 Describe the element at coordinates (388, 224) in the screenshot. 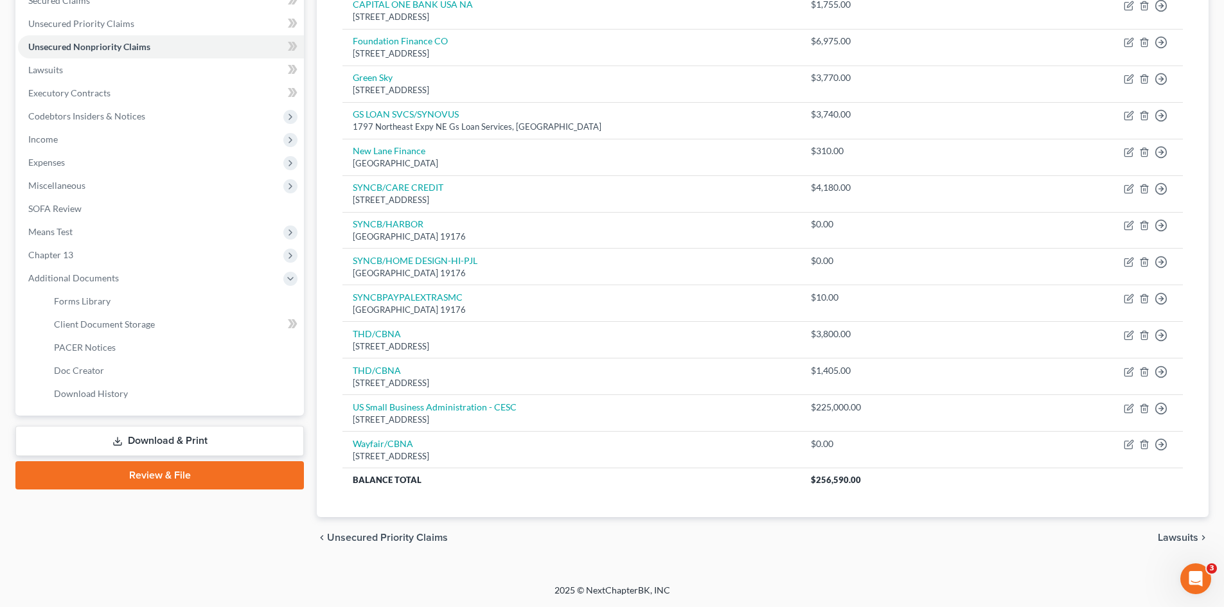

I see `a: SYNCB/HARBOR` at that location.